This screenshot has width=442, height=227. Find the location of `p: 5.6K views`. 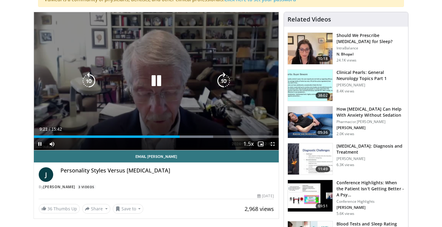

p: 5.6K views is located at coordinates (345, 213).